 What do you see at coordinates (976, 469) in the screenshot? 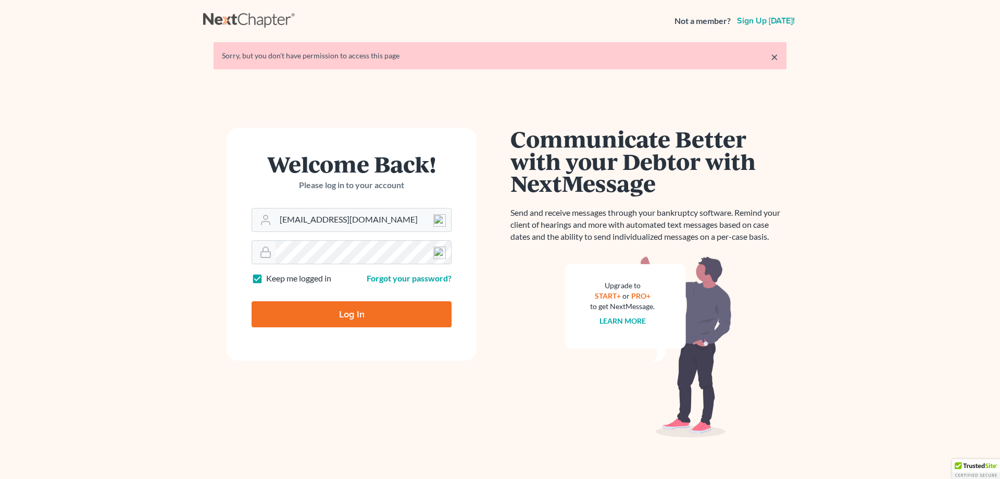
I see `div: TrustedSite Certified` at bounding box center [976, 469].